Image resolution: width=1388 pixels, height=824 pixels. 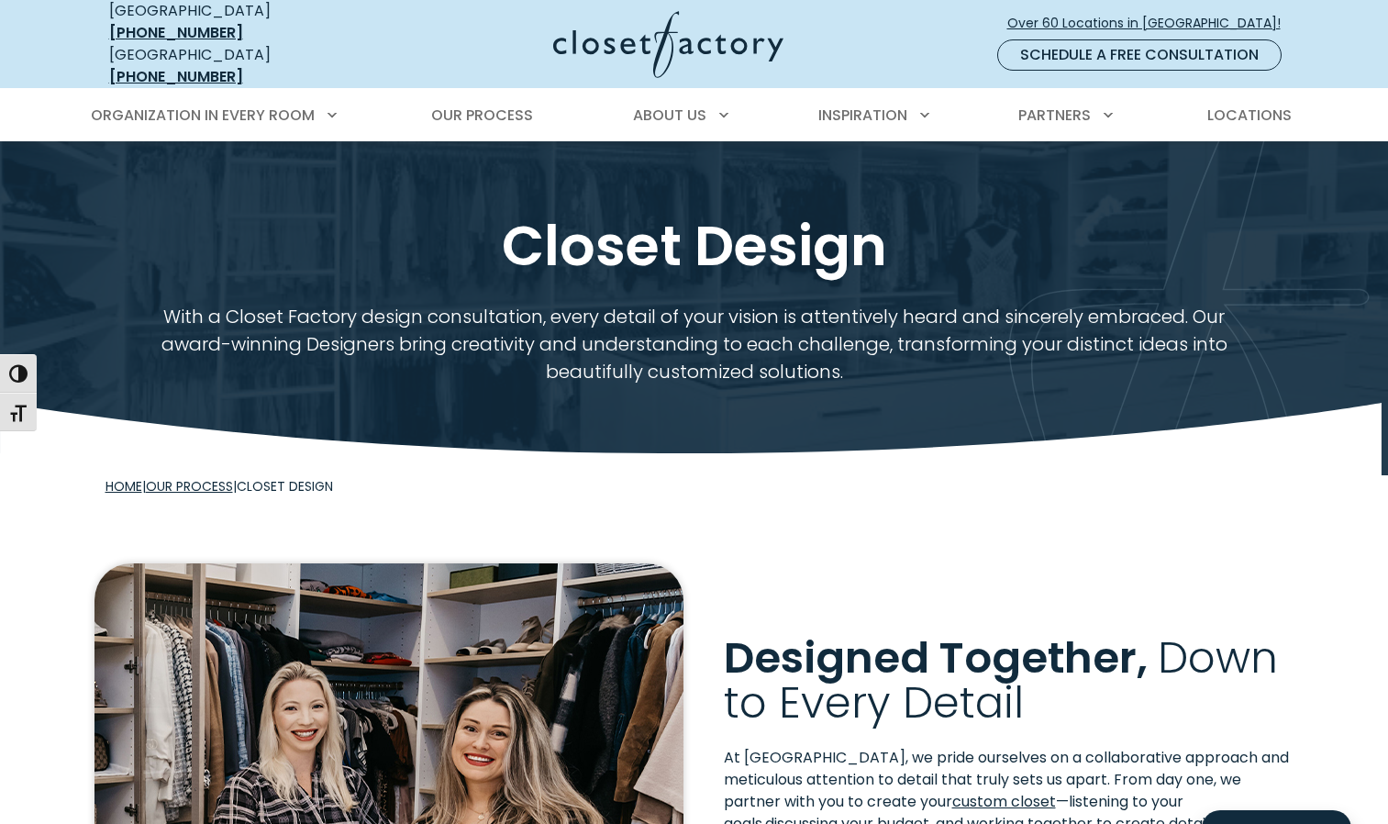 What do you see at coordinates (695, 246) in the screenshot?
I see `h1: Closet Design` at bounding box center [695, 246].